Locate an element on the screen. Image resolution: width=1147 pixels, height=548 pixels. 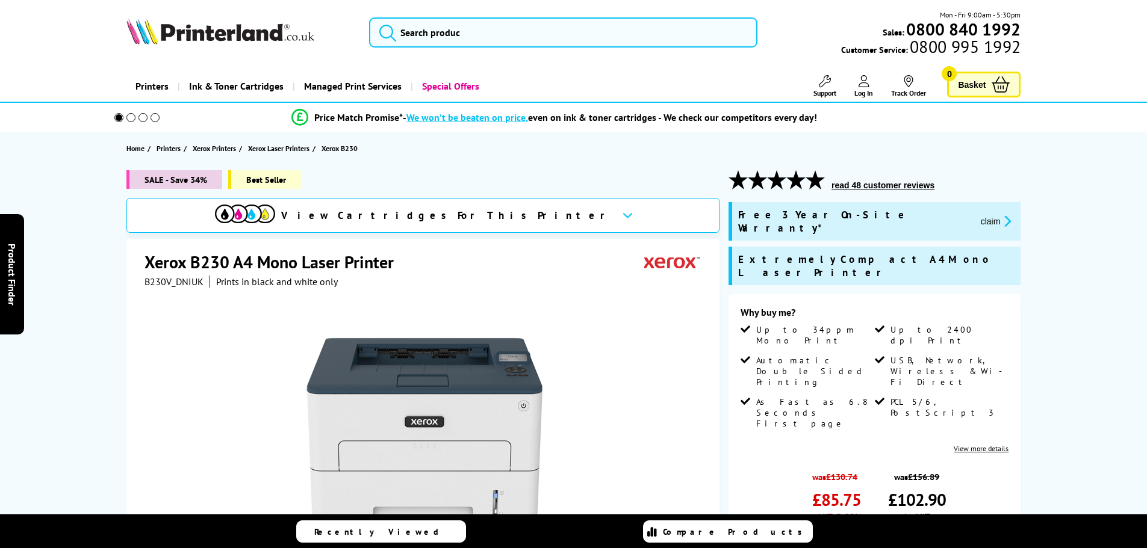
a: Basket 0 is located at coordinates (983, 84).